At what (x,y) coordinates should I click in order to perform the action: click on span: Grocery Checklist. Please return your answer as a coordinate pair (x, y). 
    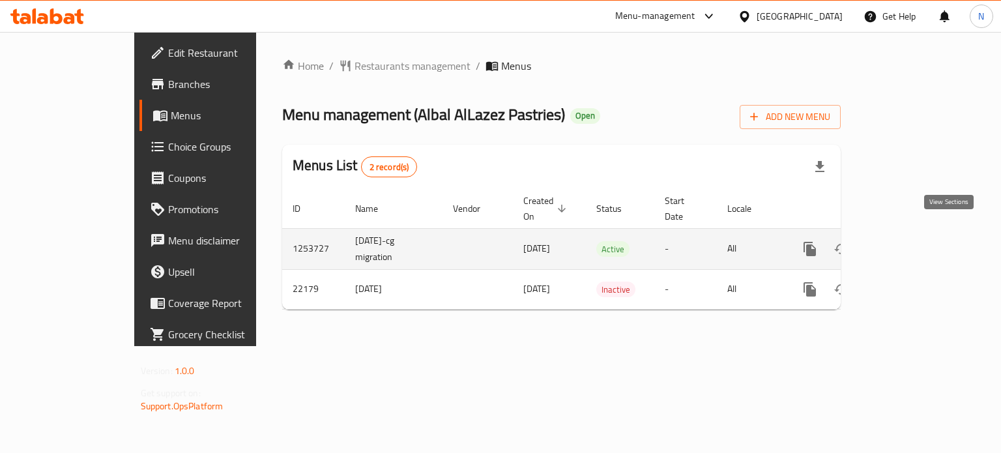
    Looking at the image, I should click on (229, 334).